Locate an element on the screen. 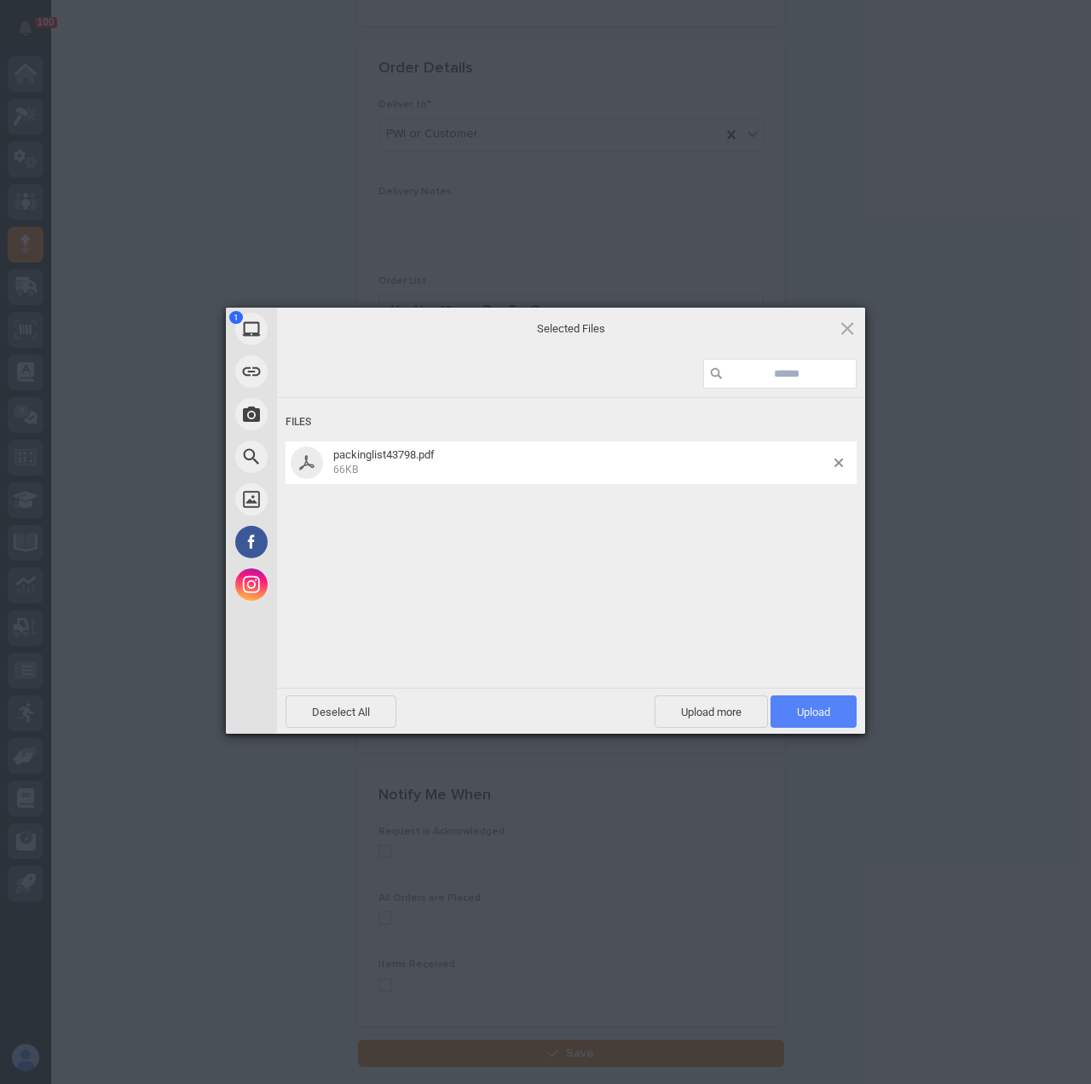 The image size is (1091, 1084). span: Upload more is located at coordinates (711, 712).